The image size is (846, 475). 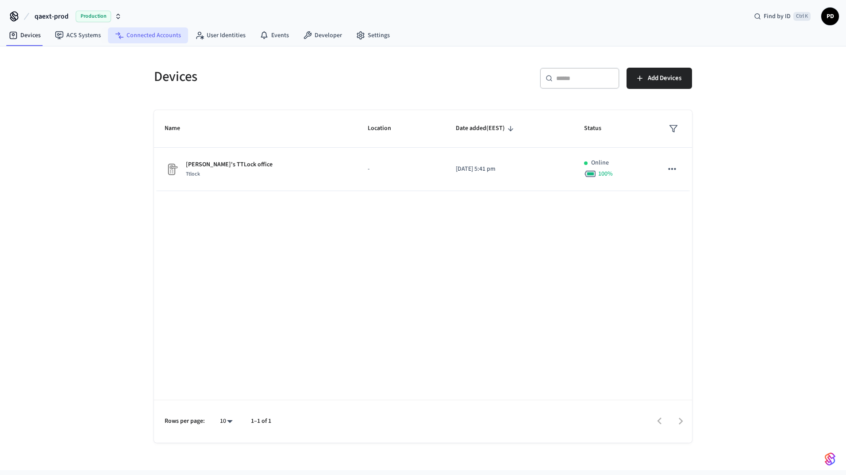 What do you see at coordinates (605, 174) in the screenshot?
I see `span: 100 %` at bounding box center [605, 174].